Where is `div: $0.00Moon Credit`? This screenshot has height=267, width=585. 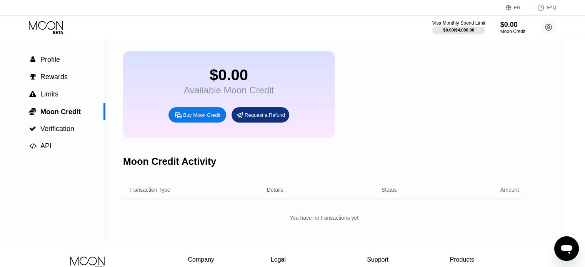
div: $0.00Moon Credit is located at coordinates (512, 27).